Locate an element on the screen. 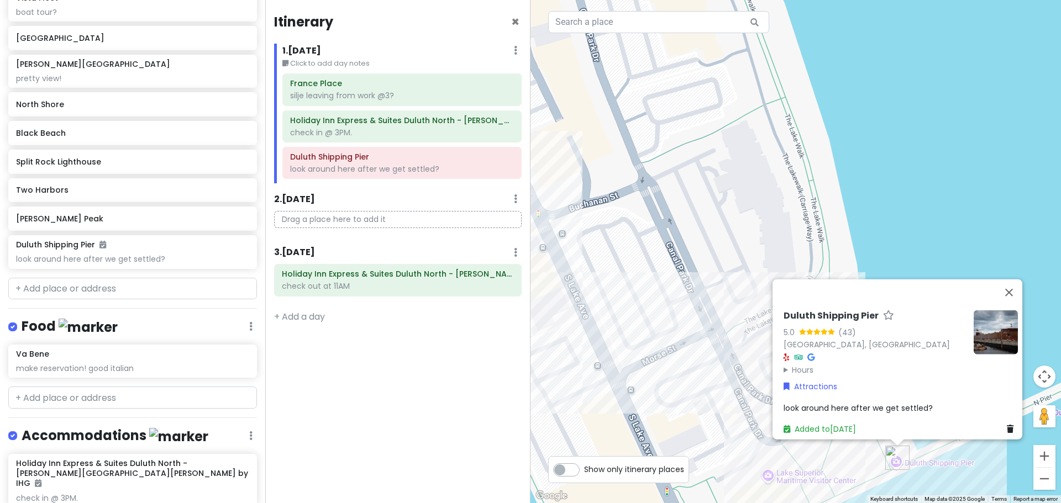  span: Show only itinerary places is located at coordinates (634, 470).